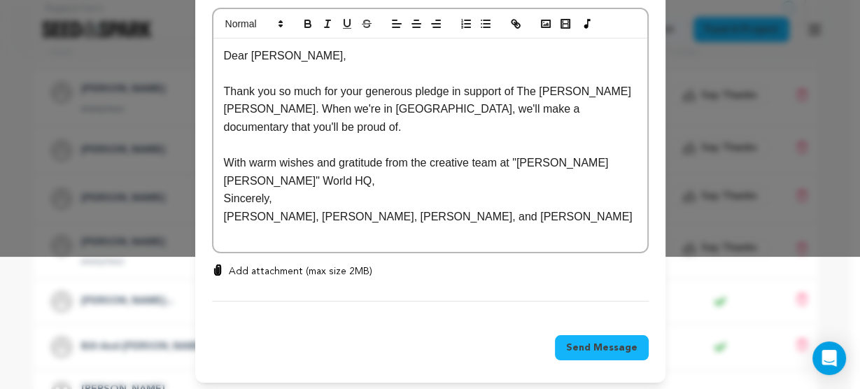  Describe the element at coordinates (430, 199) in the screenshot. I see `p: Sincerely,` at that location.